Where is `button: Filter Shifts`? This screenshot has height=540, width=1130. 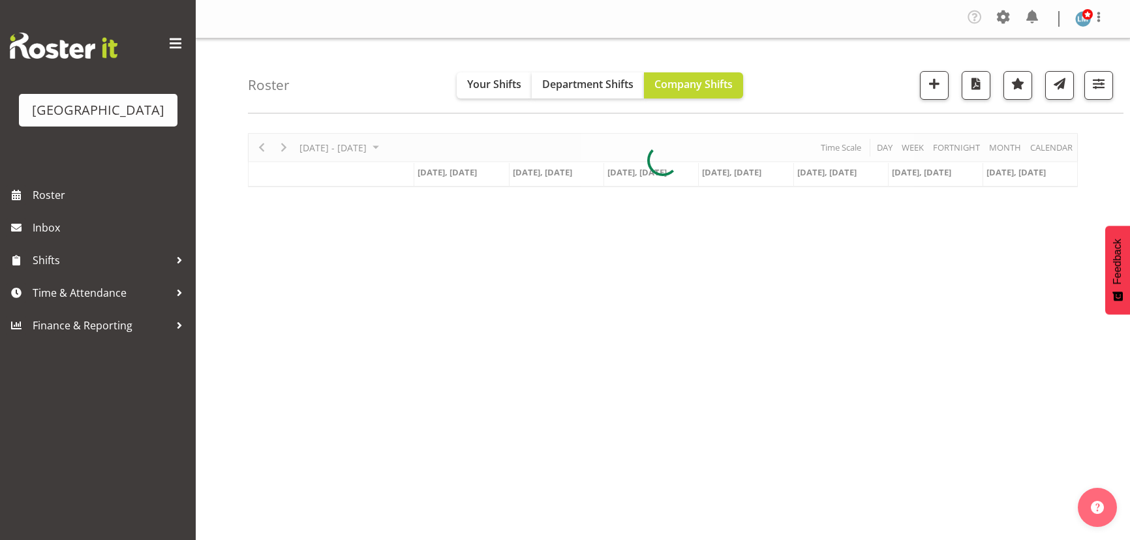 button: Filter Shifts is located at coordinates (1098, 85).